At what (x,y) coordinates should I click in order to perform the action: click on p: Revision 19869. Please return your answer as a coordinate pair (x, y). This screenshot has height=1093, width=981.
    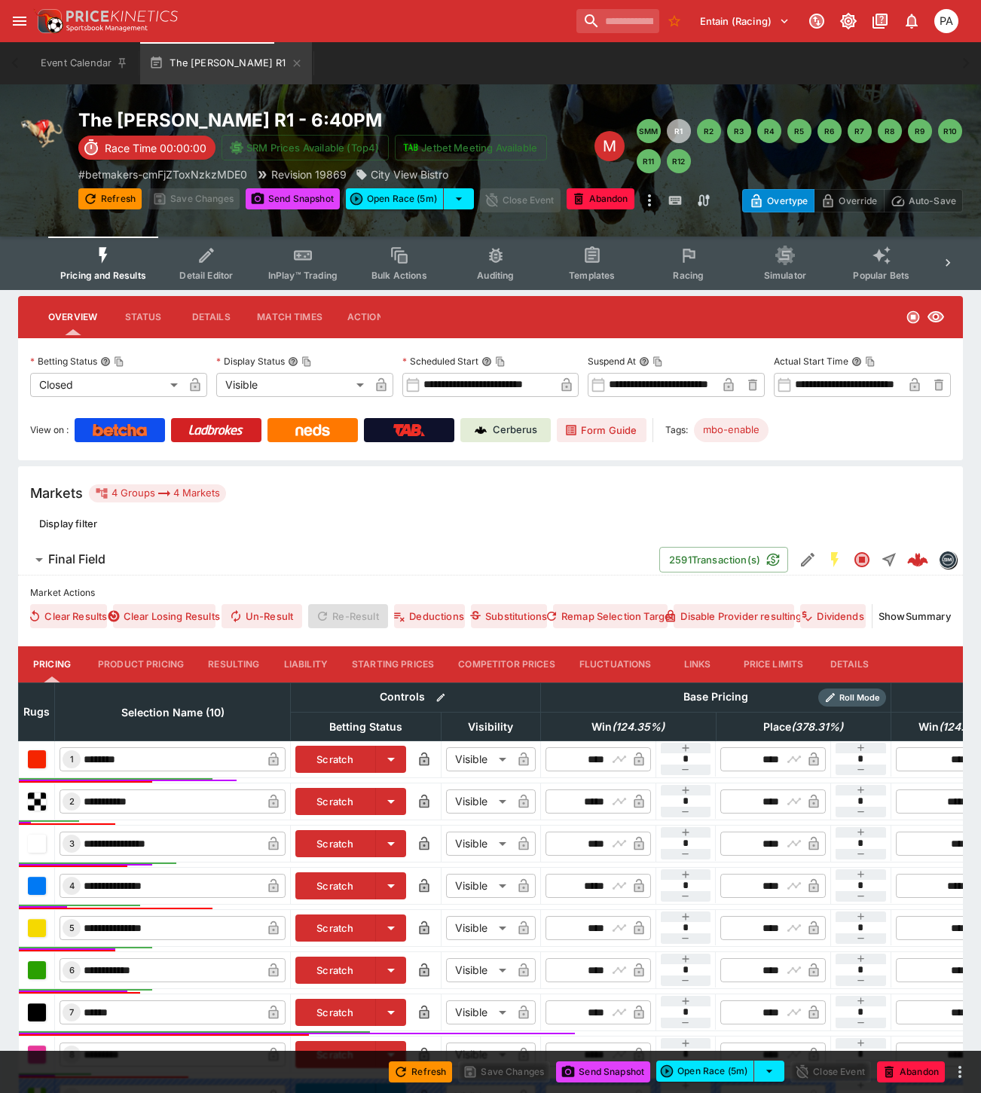
    Looking at the image, I should click on (309, 174).